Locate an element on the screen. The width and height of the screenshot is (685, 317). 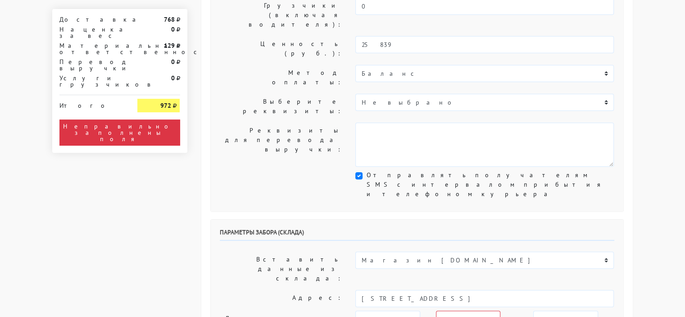
h6: Параметры забора (склада) is located at coordinates (417, 234).